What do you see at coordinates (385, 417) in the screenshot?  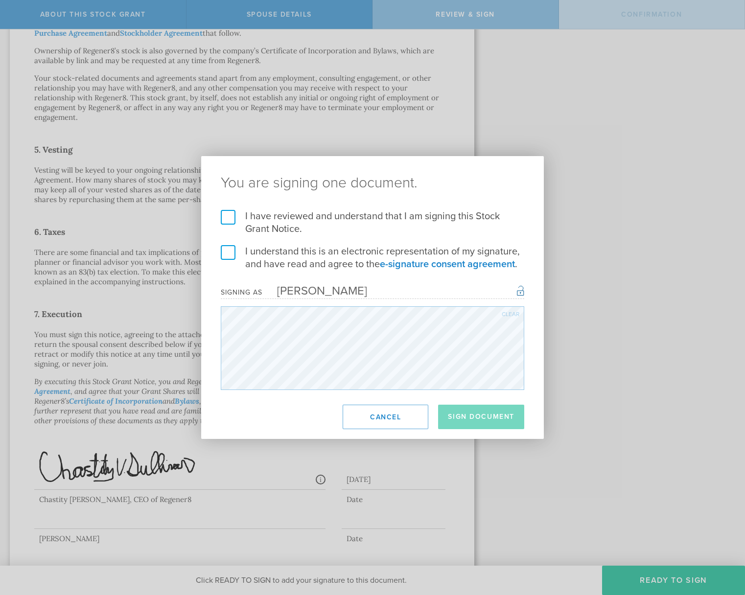 I see `button: Cancel` at bounding box center [385, 417].